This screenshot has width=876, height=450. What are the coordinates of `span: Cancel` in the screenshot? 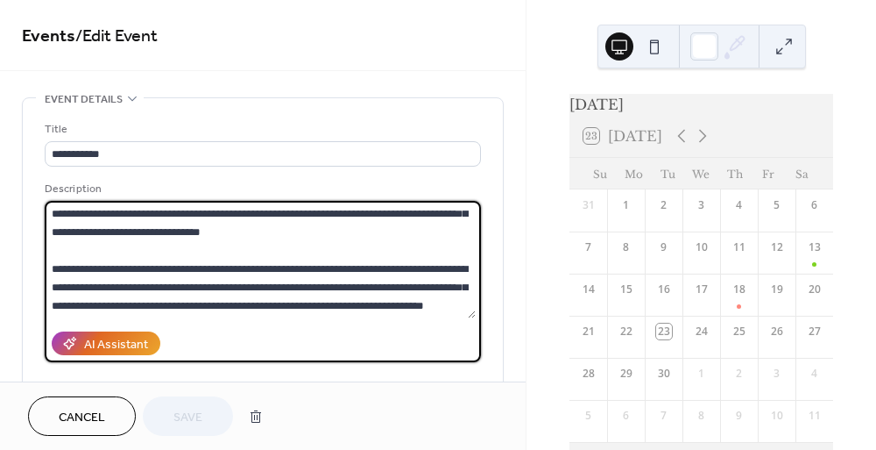 It's located at (82, 417).